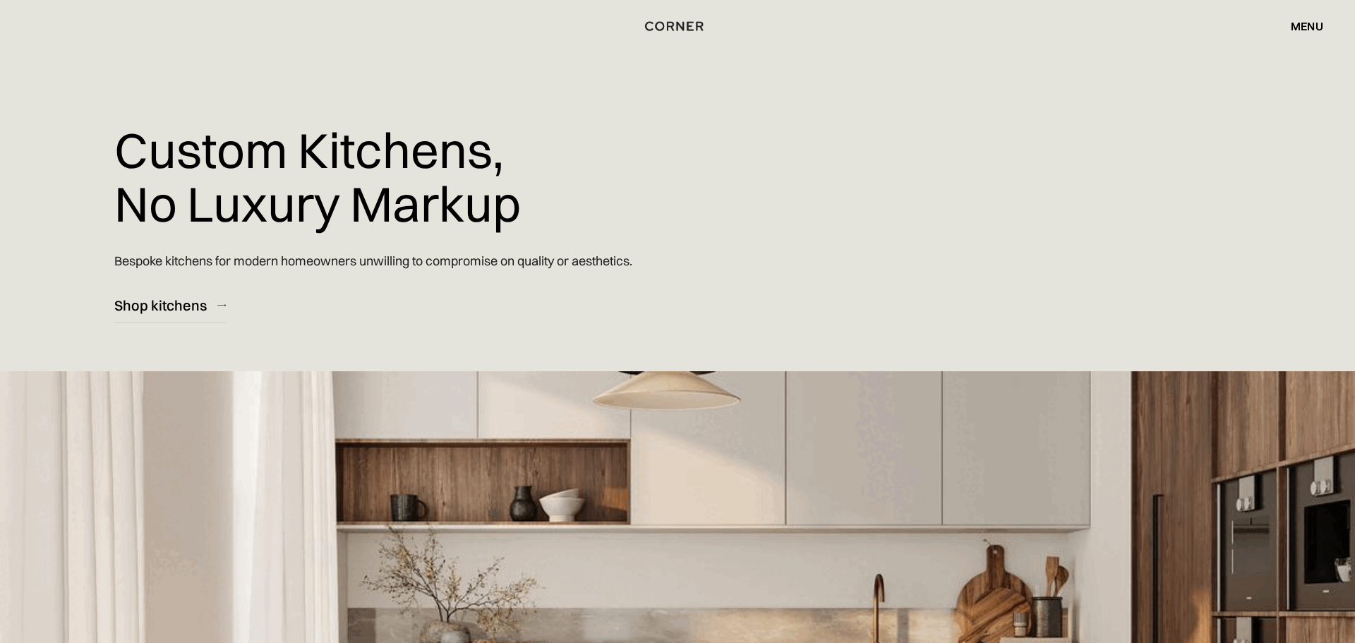 This screenshot has width=1355, height=643. What do you see at coordinates (678, 26) in the screenshot?
I see `a: home` at bounding box center [678, 26].